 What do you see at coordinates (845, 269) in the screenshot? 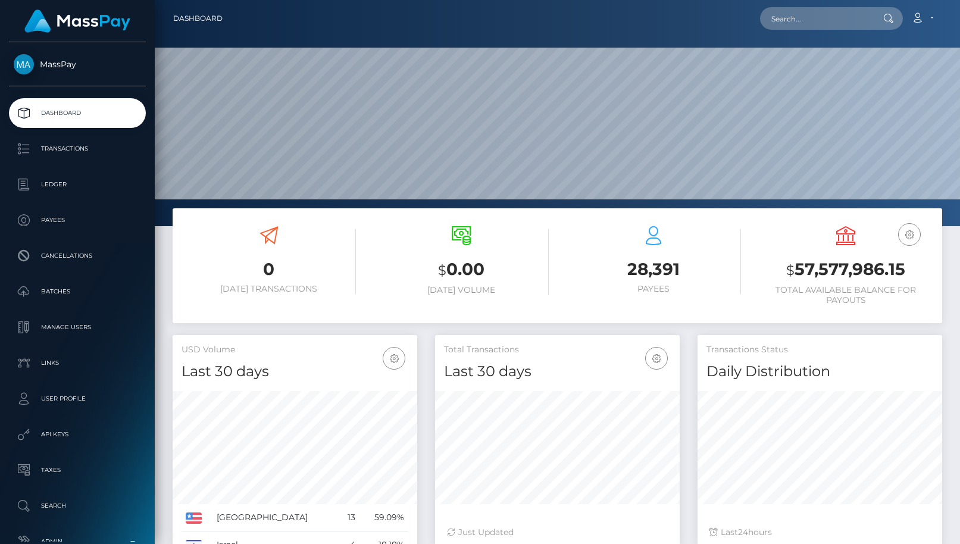
I see `h3: 57,577,986.15` at bounding box center [845, 269].